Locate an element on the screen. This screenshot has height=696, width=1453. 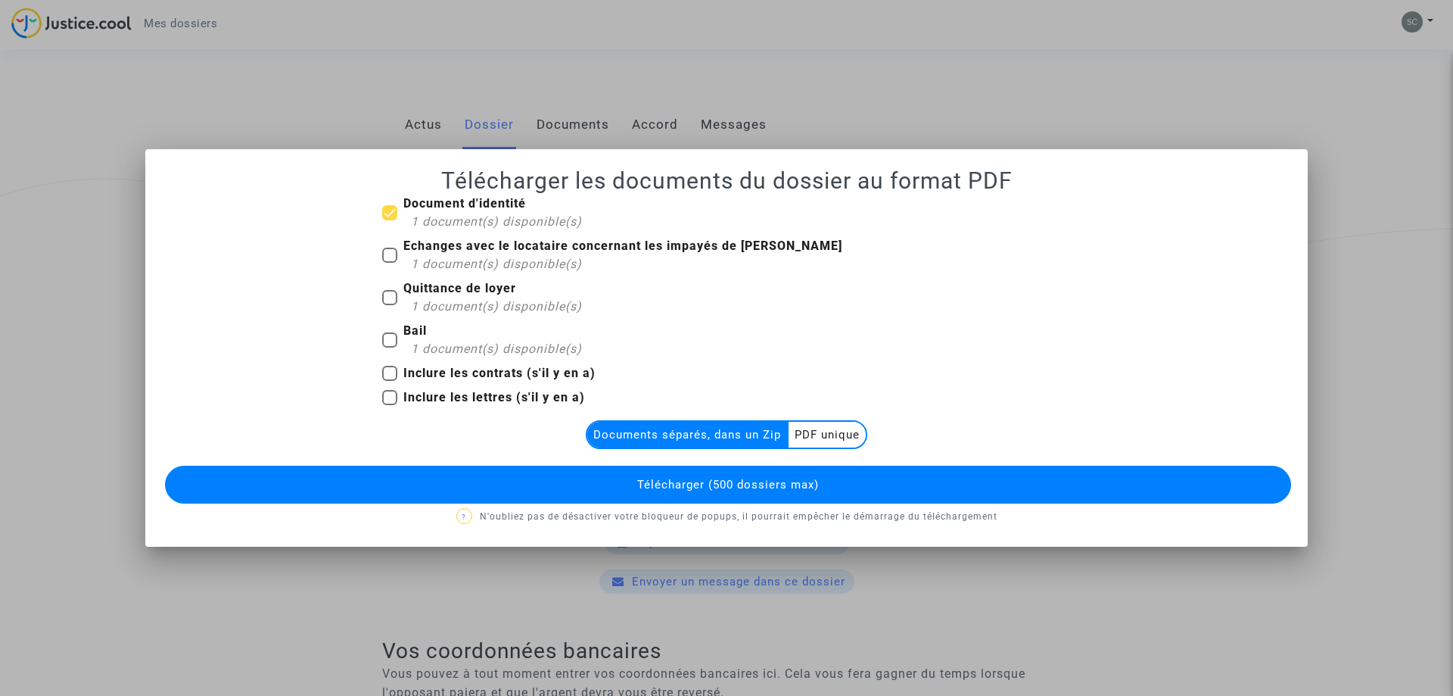
h1: Télécharger les documents du dossier au format PDF is located at coordinates (727, 181).